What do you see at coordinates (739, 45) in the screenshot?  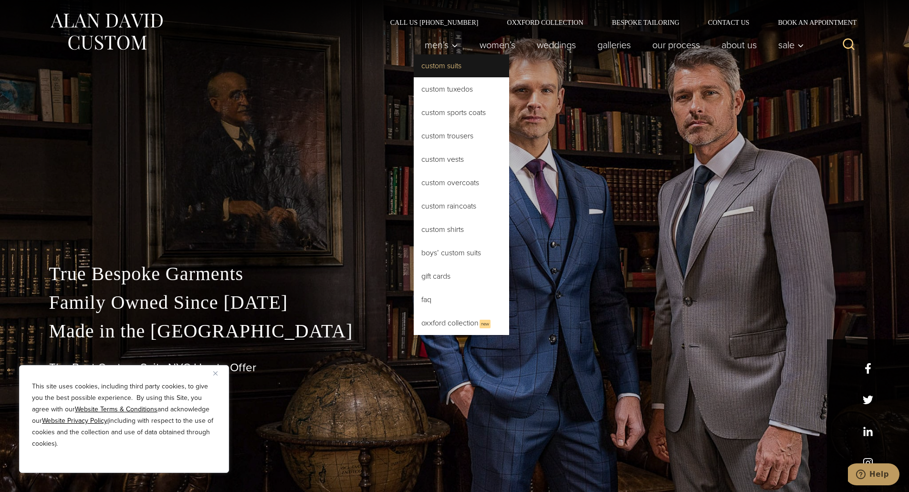 I see `a: About Us` at bounding box center [739, 45].